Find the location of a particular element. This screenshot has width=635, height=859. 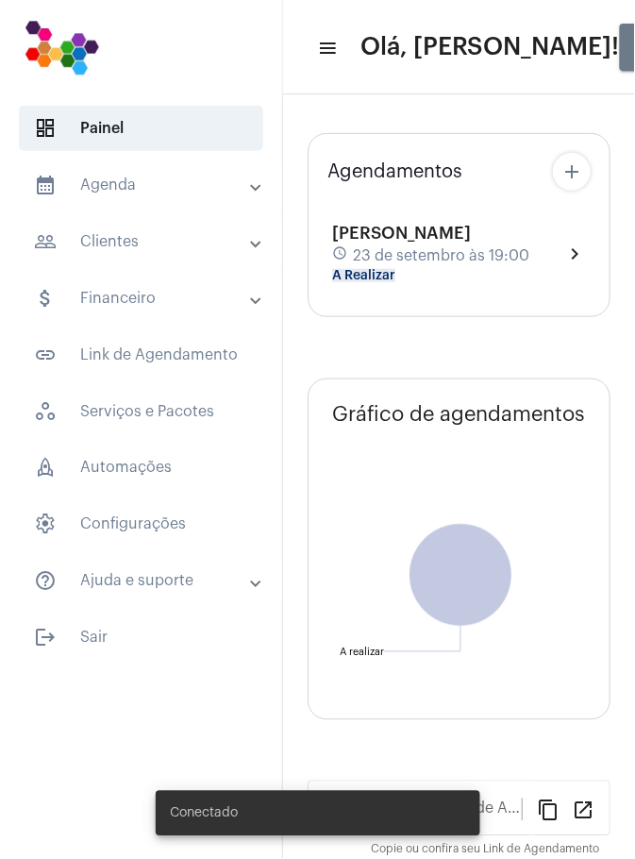

mat-expansion-panel-header: sidenav iconAjuda e suporte is located at coordinates (146, 582).